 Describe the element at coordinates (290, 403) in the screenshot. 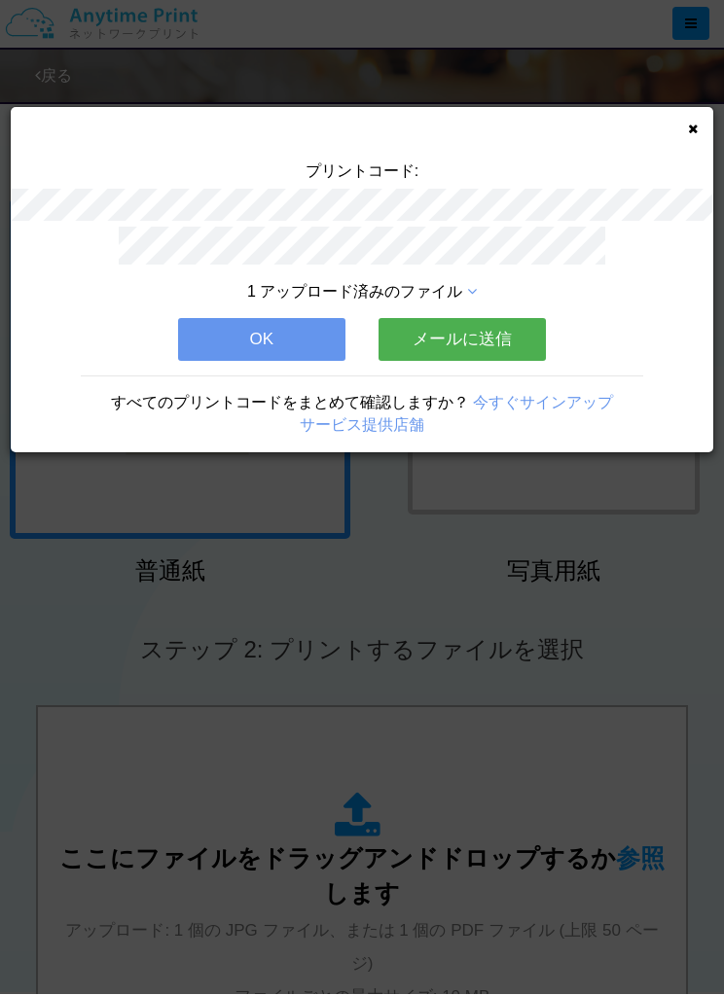

I see `span: すべてのプリントコードをまとめて確認しますか？` at that location.